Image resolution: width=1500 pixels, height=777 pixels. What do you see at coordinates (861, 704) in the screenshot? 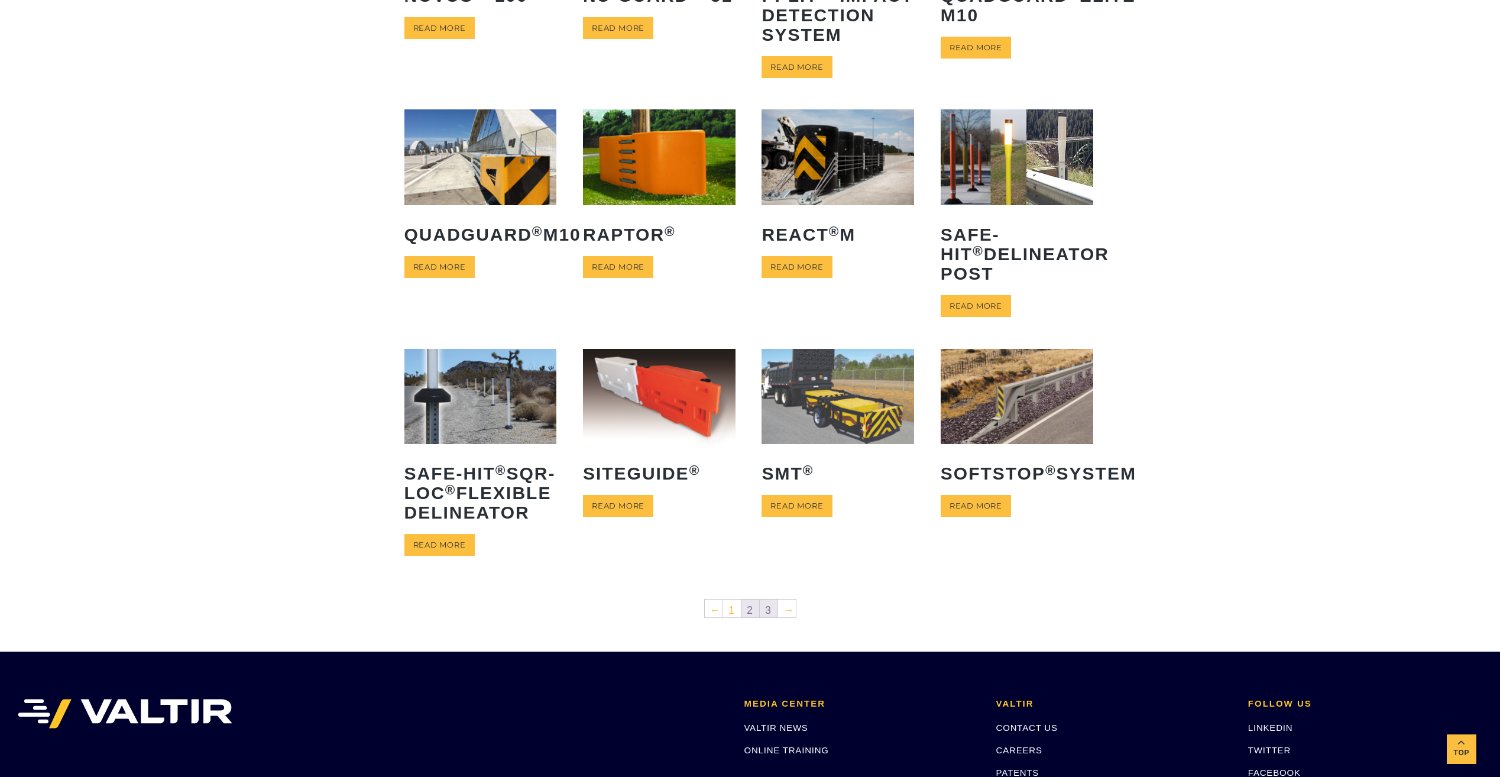
I see `h2: MEDIA CENTER` at bounding box center [861, 704].